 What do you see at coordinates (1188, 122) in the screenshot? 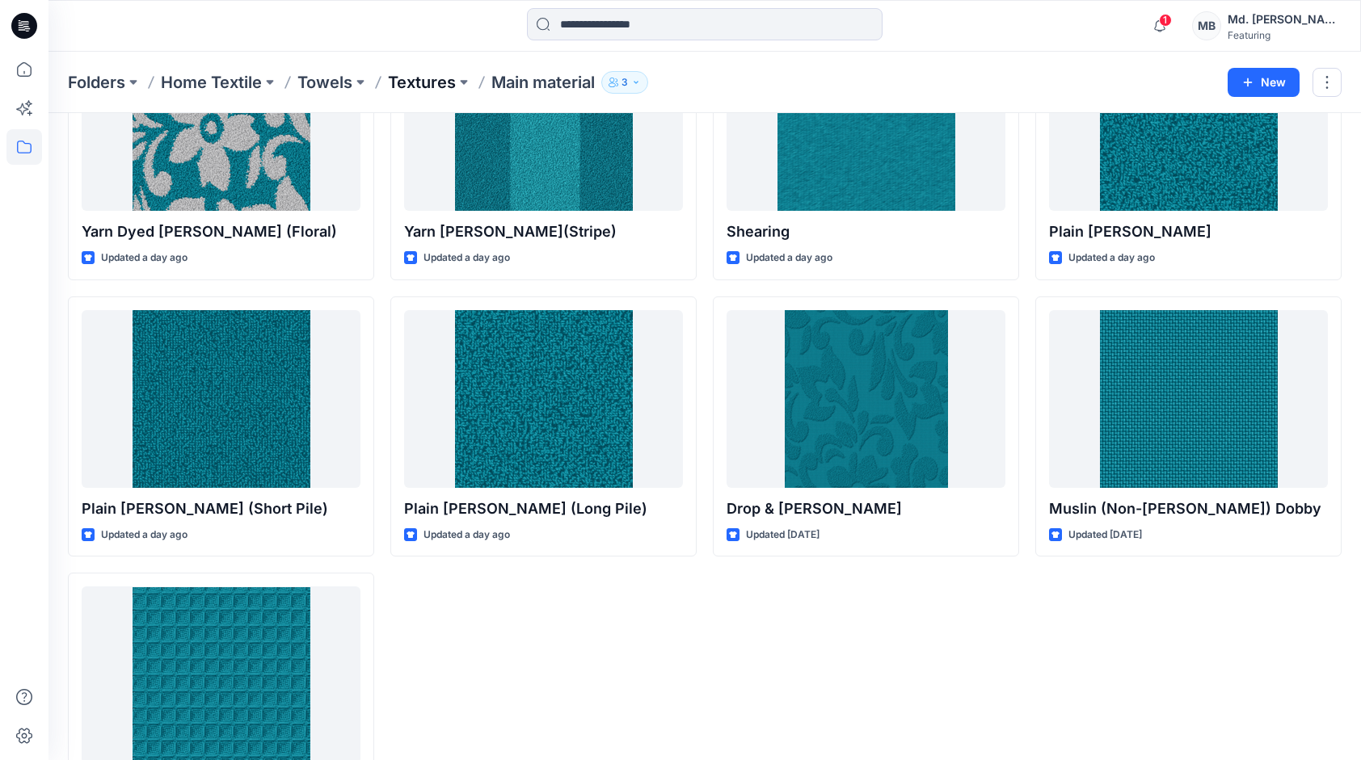
I see `a: Plain Terry` at bounding box center [1188, 122].